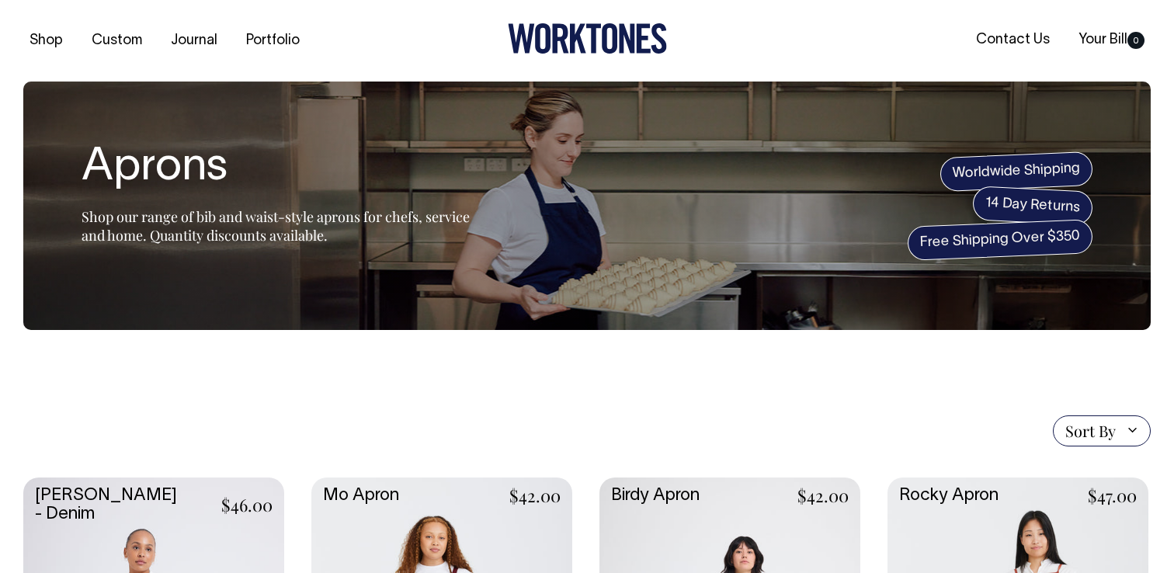 Image resolution: width=1174 pixels, height=573 pixels. I want to click on a: Contact Us, so click(1013, 40).